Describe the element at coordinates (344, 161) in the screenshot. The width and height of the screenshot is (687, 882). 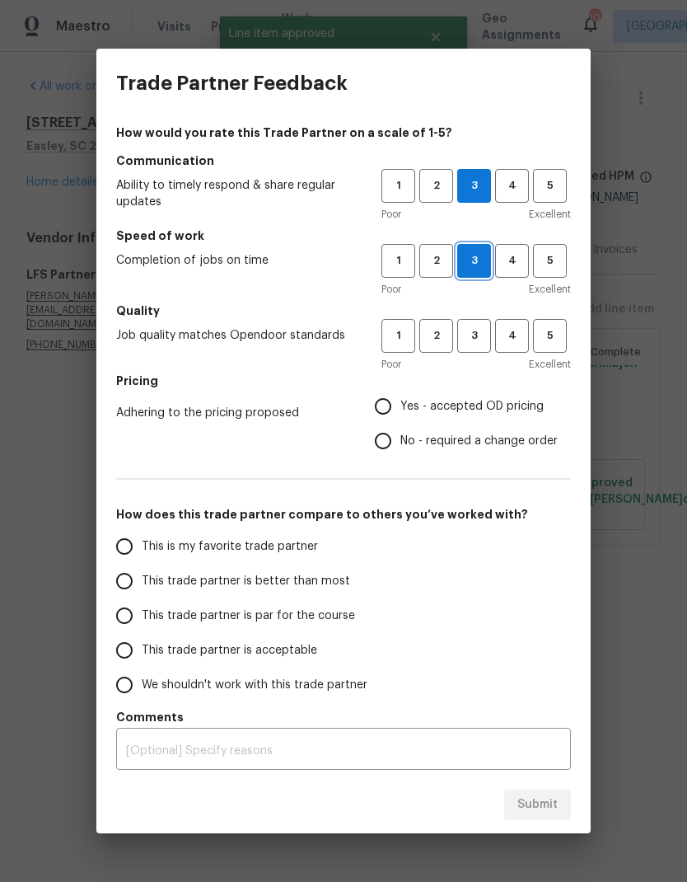
I see `h5: Communication` at that location.